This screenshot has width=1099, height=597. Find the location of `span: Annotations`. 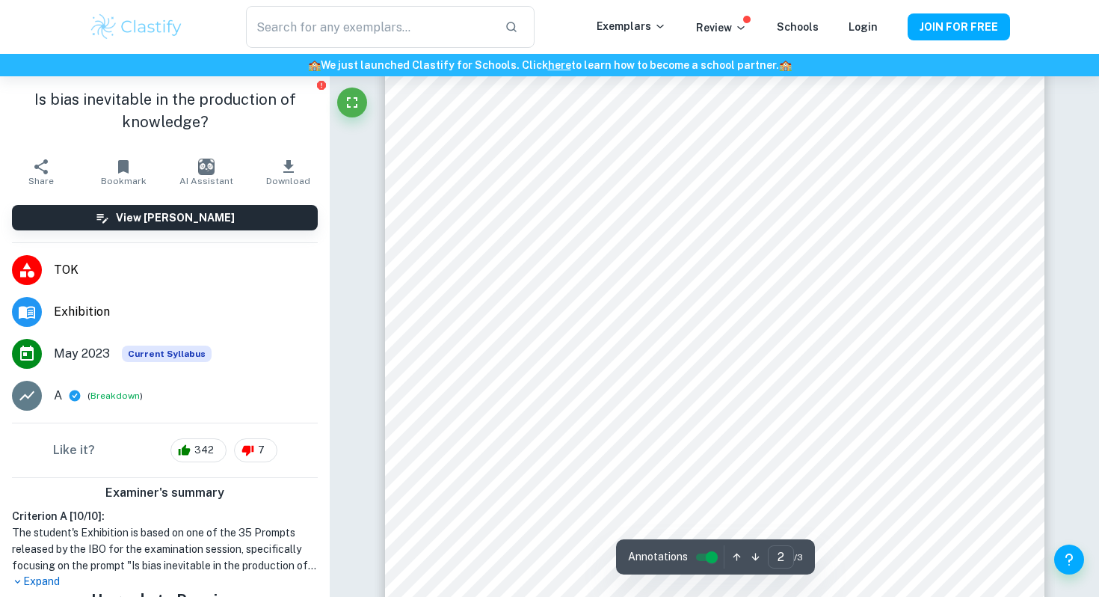

span: Annotations is located at coordinates (658, 556).